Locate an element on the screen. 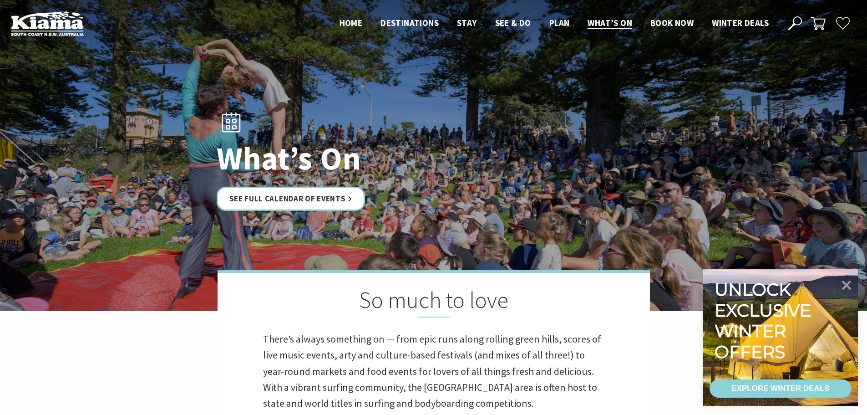 This screenshot has height=415, width=867. img: Kiama Logo is located at coordinates (47, 23).